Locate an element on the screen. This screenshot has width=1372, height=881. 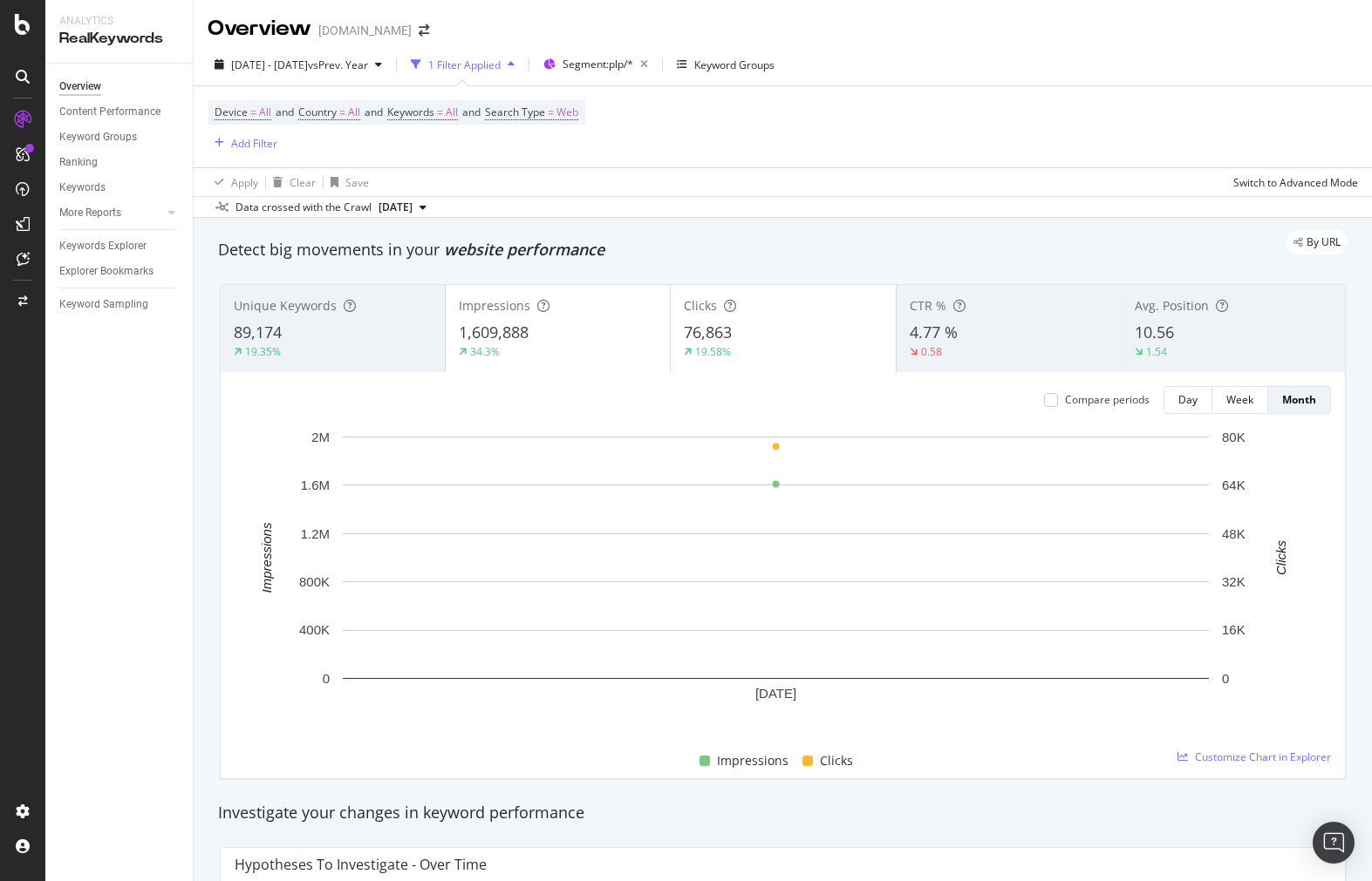
span: Search Type is located at coordinates (514, 112).